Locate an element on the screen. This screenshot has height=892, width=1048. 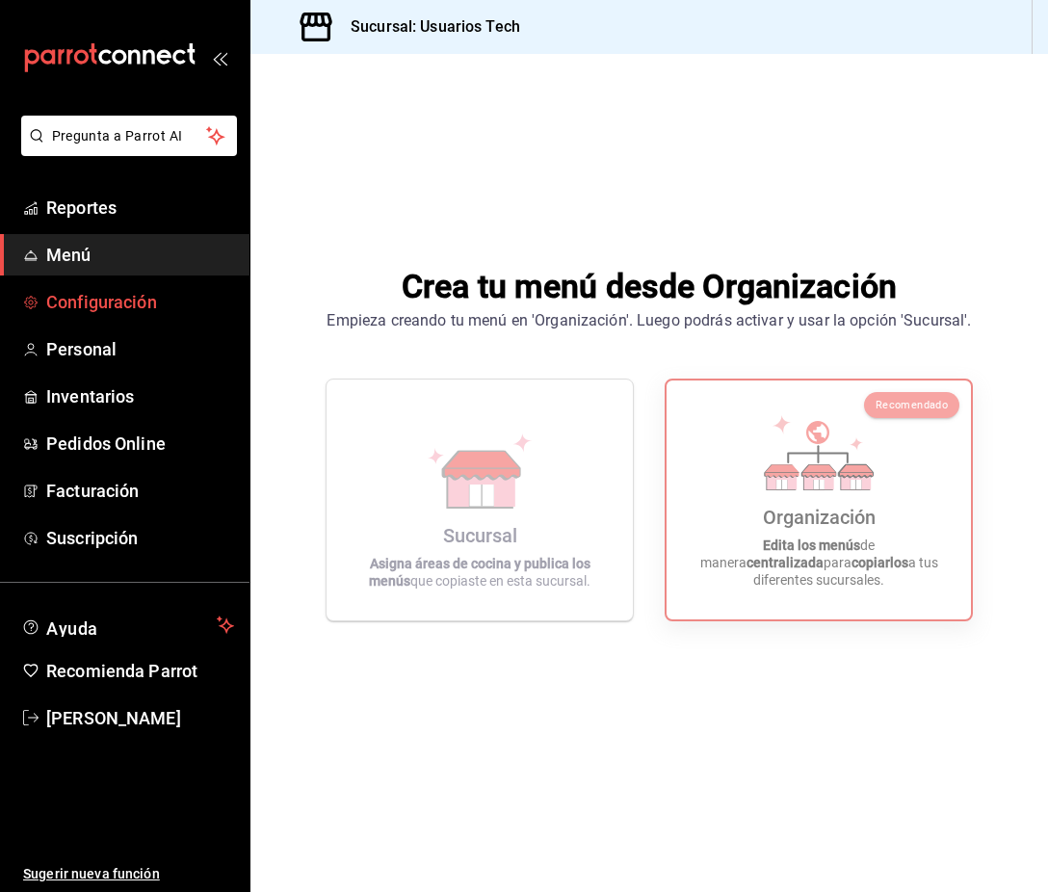
span: Pregunta a Parrot AI is located at coordinates (129, 136).